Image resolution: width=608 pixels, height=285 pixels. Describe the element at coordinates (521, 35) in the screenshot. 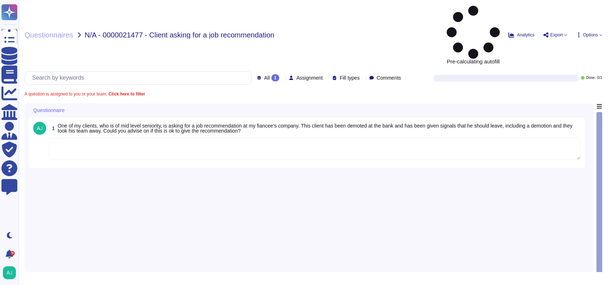

I see `button: Analytics` at that location.